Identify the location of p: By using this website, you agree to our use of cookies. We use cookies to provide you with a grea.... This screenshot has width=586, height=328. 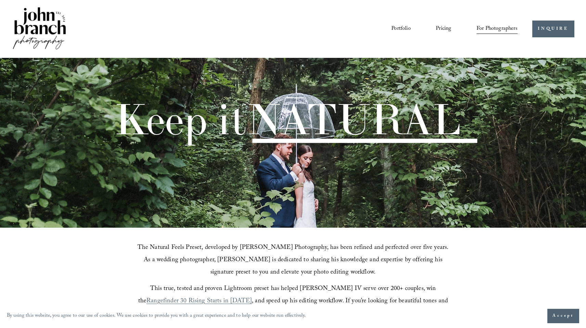
(156, 316).